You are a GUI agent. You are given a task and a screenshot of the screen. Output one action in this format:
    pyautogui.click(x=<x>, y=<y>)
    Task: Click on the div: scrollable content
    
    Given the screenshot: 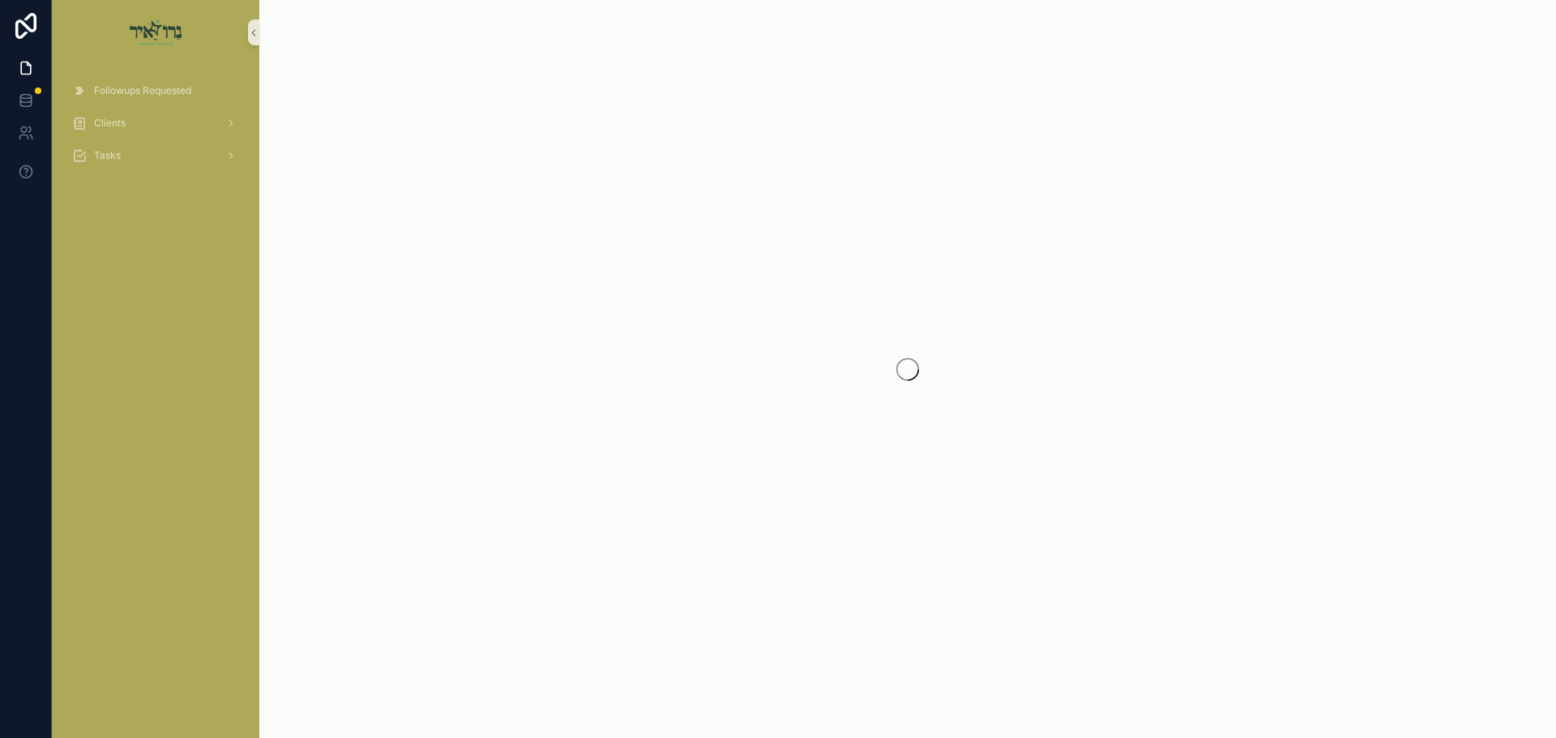 What is the action you would take?
    pyautogui.click(x=156, y=128)
    